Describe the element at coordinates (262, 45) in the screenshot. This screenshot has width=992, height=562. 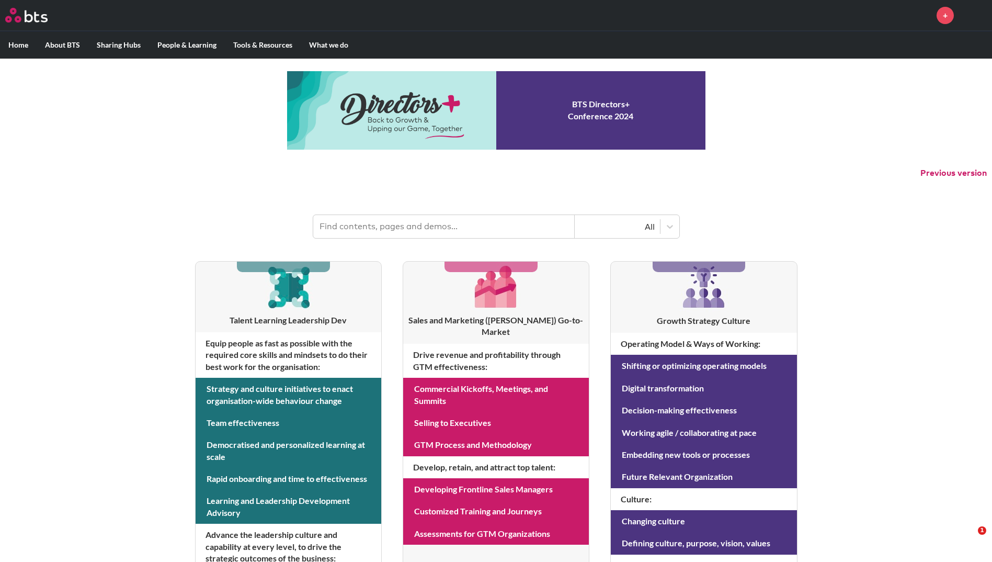
I see `label: Tools & Resources` at that location.